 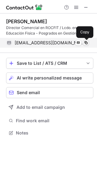 I want to click on button: Send email, so click(x=50, y=92).